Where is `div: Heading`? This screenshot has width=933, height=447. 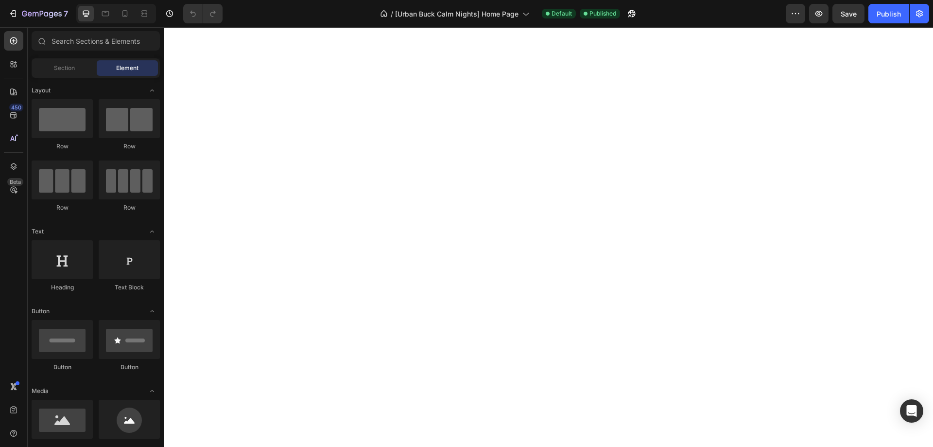
div: Heading is located at coordinates (62, 287).